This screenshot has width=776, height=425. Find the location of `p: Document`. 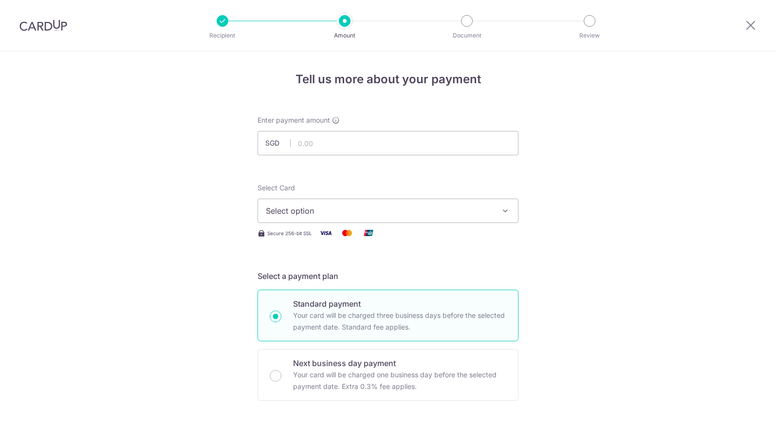

p: Document is located at coordinates (467, 36).